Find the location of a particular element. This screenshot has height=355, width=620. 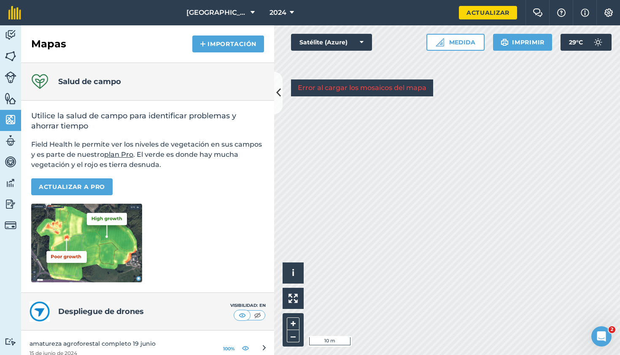

p: Error al cargar los mosaicos del mapa is located at coordinates (362, 88).